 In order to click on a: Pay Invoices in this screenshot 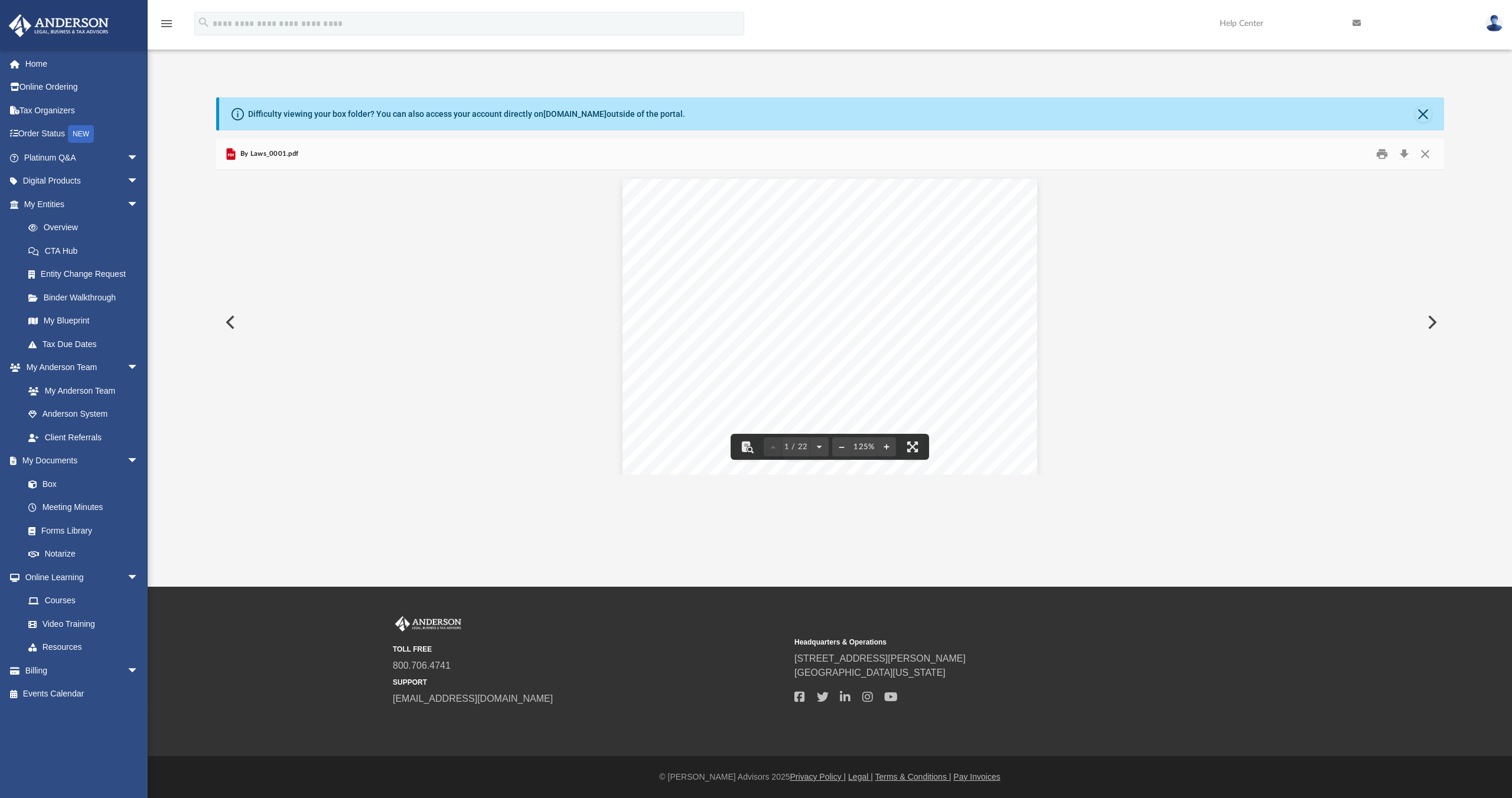, I will do `click(976, 777)`.